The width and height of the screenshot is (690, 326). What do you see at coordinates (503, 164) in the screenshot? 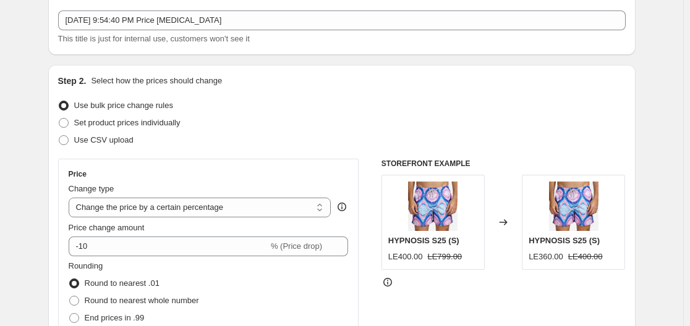
I see `h6: STOREFRONT EXAMPLE` at bounding box center [503, 164].